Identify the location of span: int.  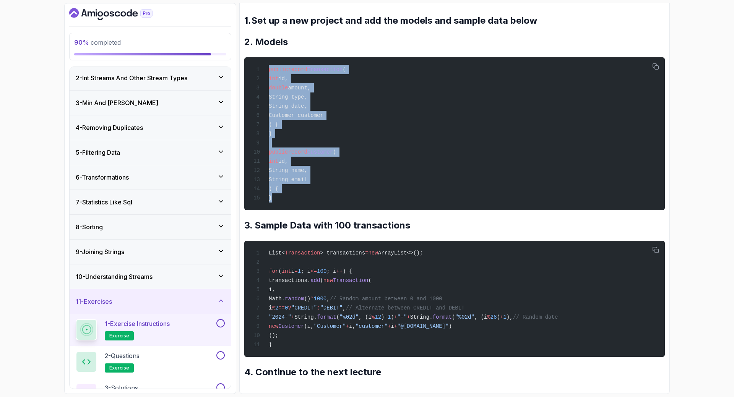
(274, 79).